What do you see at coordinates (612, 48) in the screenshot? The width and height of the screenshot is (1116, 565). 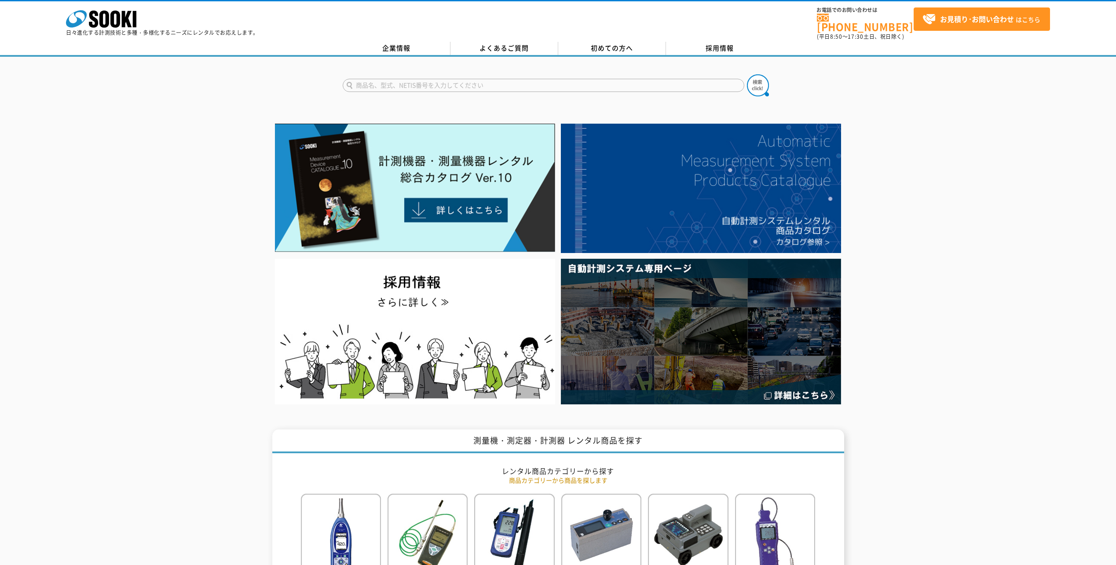 I see `a: 初めての方へ` at bounding box center [612, 48].